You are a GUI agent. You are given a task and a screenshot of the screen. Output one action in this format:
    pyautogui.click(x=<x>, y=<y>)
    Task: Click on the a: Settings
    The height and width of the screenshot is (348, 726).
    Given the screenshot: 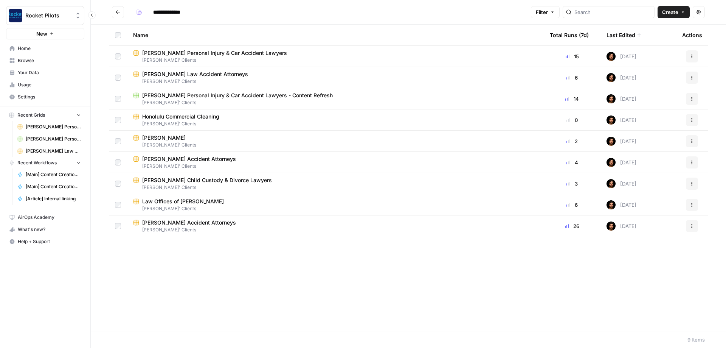 What is the action you would take?
    pyautogui.click(x=45, y=97)
    